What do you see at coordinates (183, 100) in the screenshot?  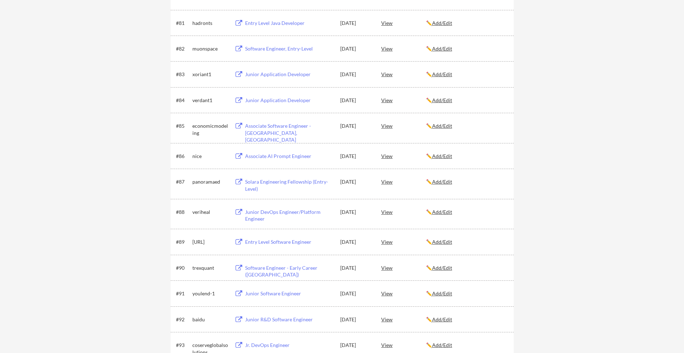 I see `div: #84` at bounding box center [183, 100].